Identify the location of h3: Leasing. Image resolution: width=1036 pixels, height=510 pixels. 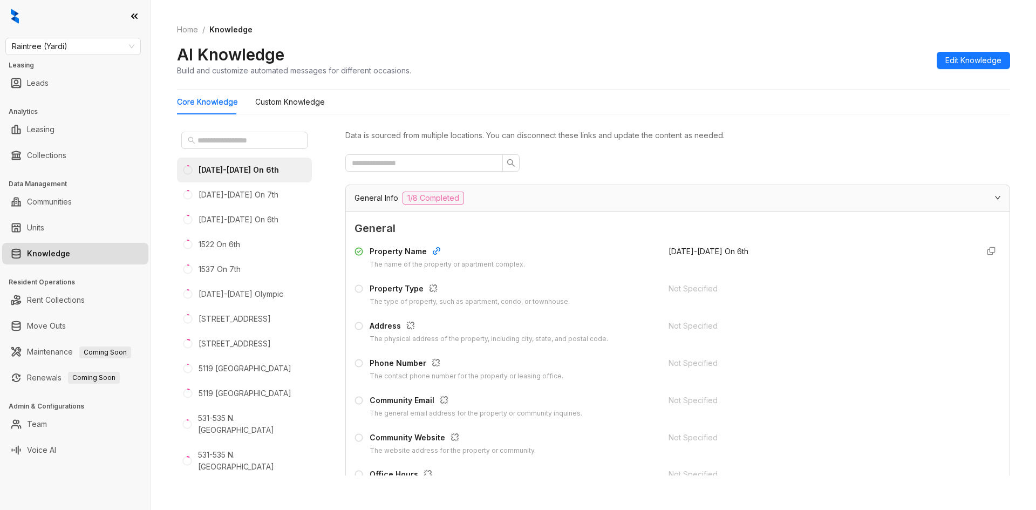
(79, 65).